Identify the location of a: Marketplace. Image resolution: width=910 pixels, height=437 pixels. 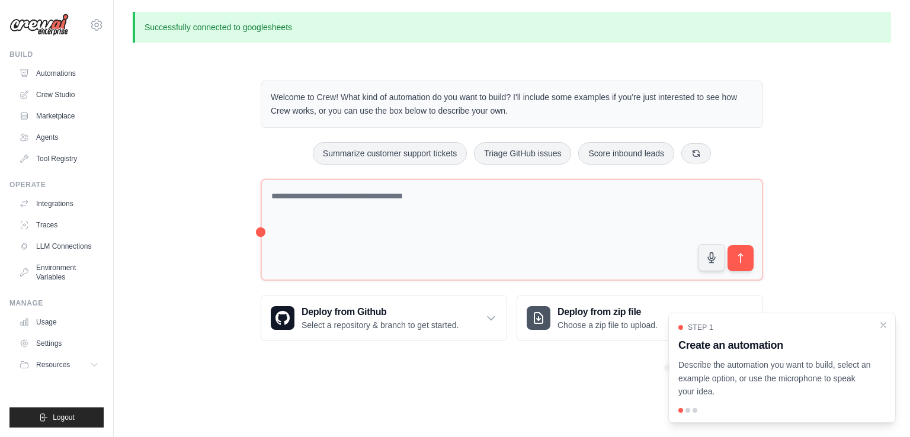
(59, 116).